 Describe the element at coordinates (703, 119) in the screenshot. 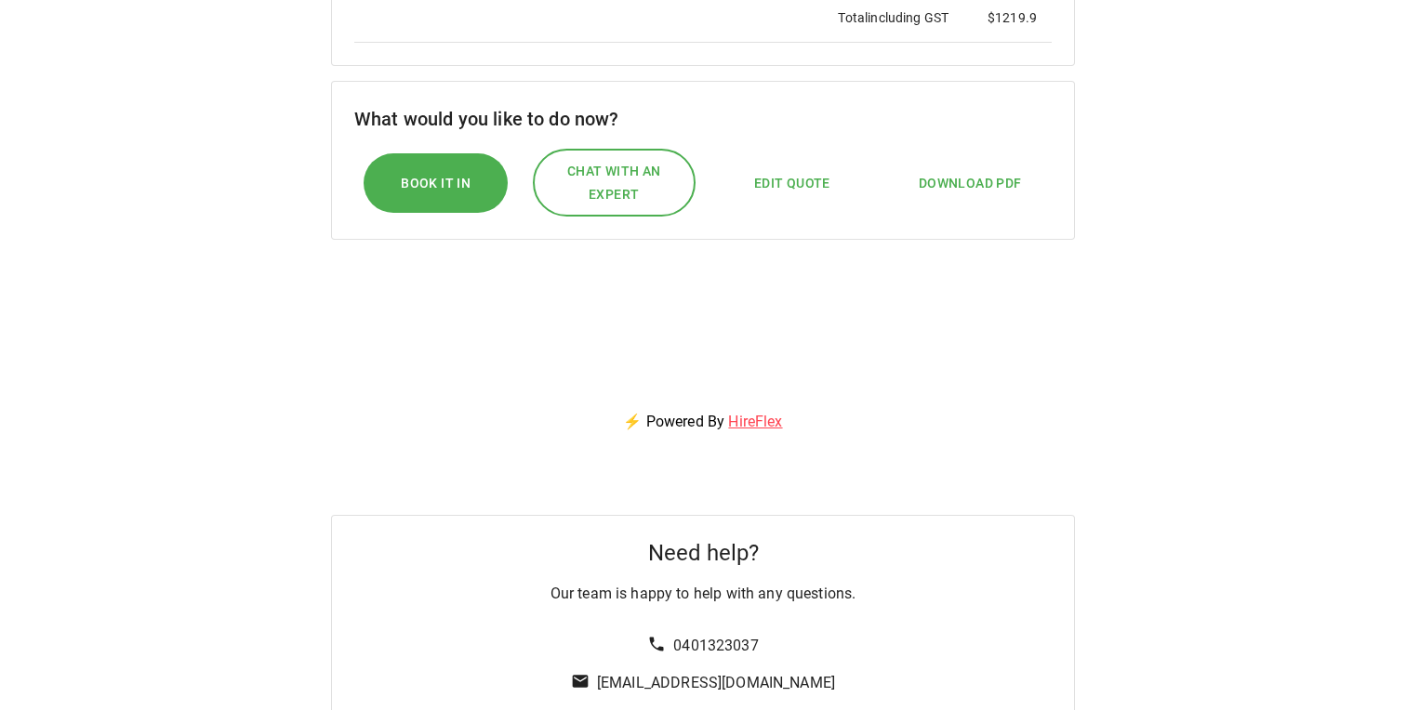

I see `h6: What would you like to do now?` at that location.